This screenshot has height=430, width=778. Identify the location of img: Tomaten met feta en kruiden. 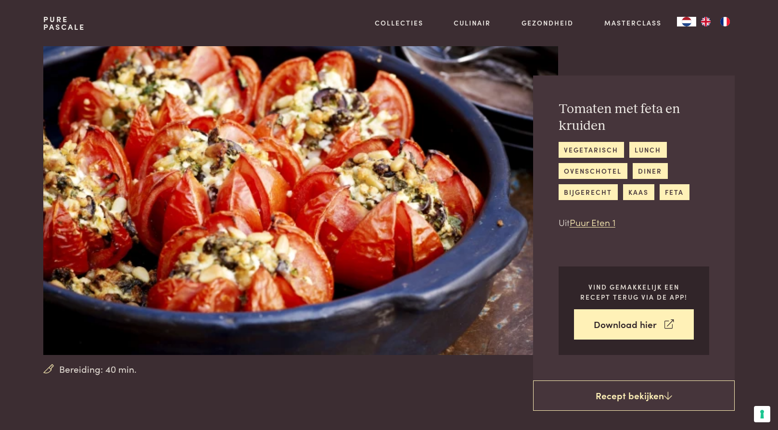
(300, 201).